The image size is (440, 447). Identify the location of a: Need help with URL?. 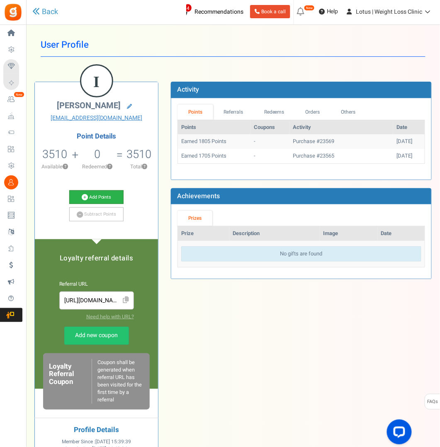
(110, 317).